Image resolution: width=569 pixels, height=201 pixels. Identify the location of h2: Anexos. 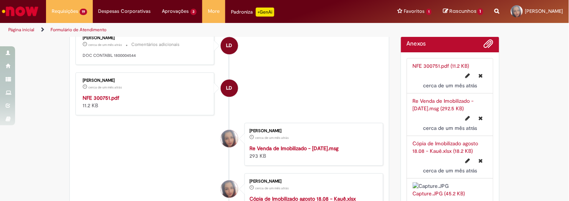
(416, 44).